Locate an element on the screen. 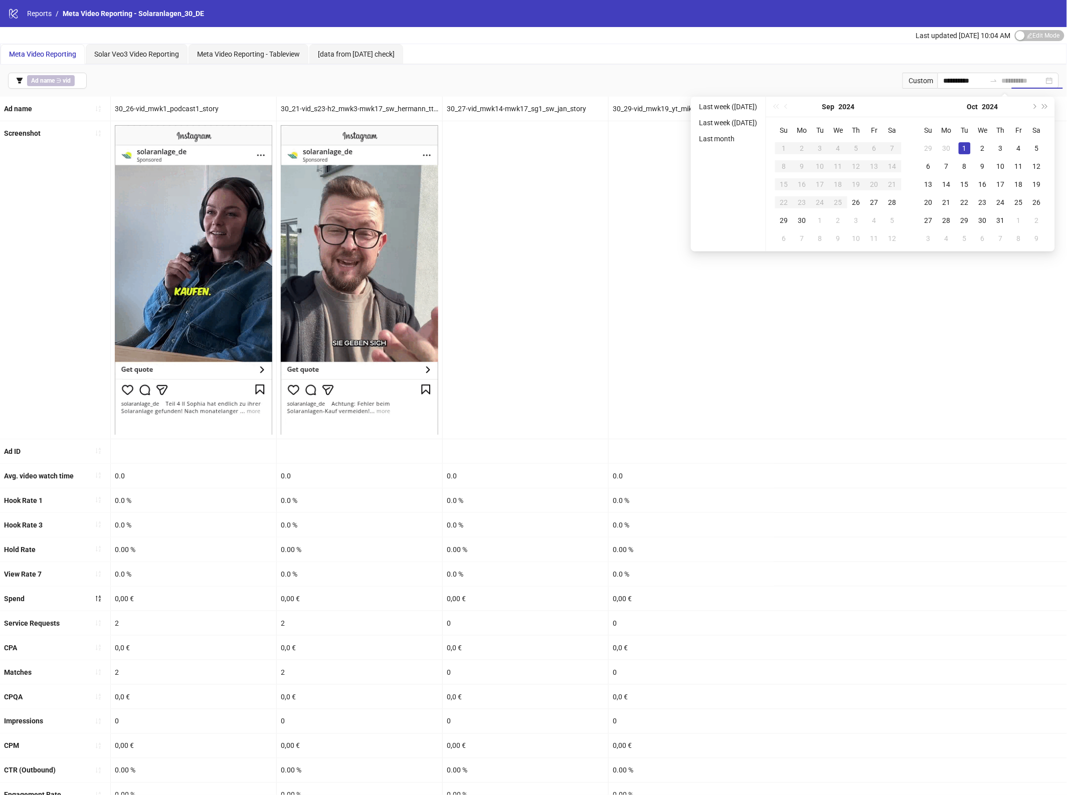  td: 2024-09-05 is located at coordinates (856, 148).